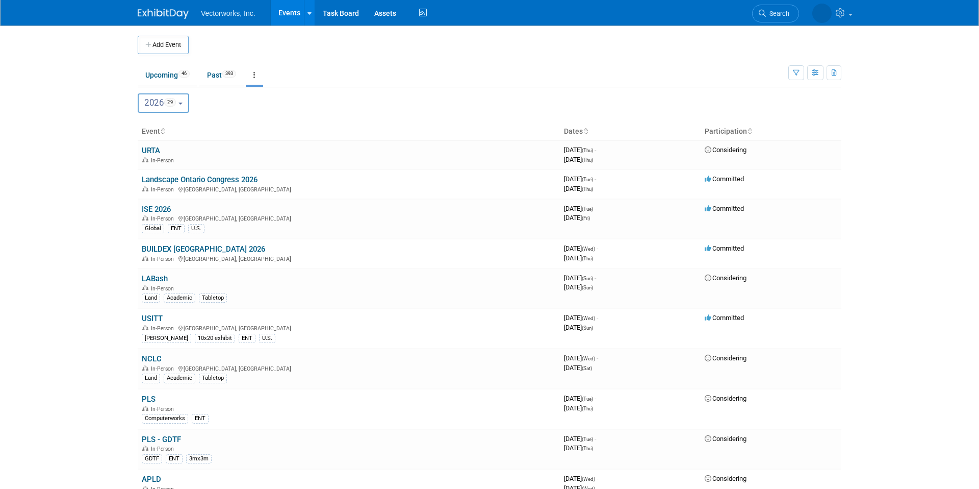  I want to click on span: 29, so click(170, 102).